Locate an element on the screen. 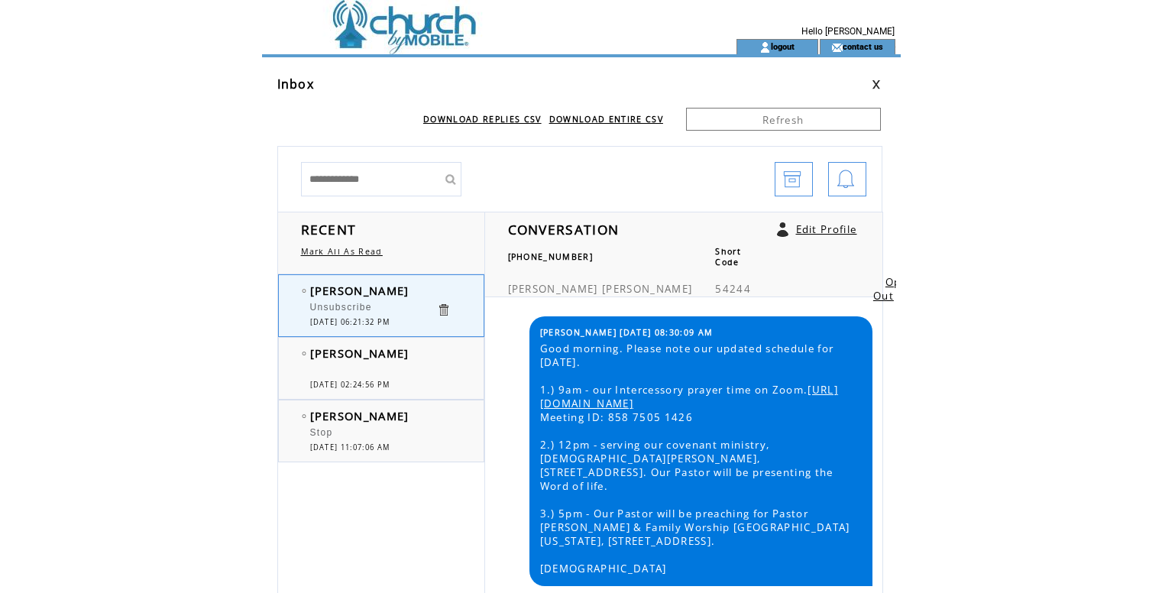 The width and height of the screenshot is (1162, 593). span: RECENT is located at coordinates (329, 229).